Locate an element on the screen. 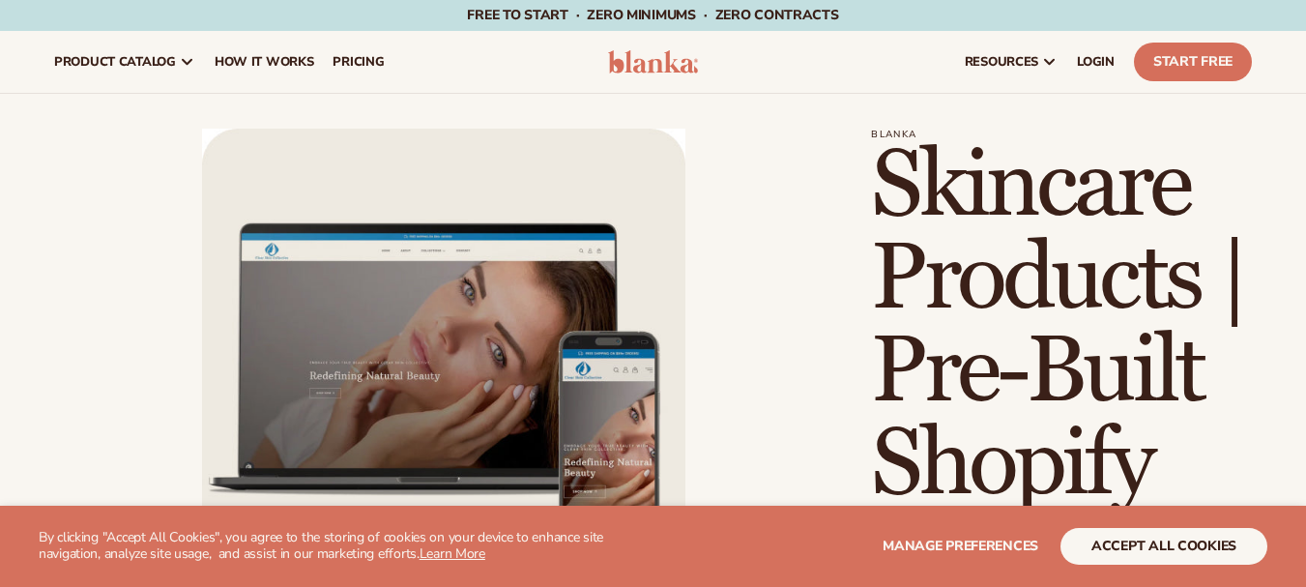 Image resolution: width=1306 pixels, height=587 pixels. span: Free to start · ZERO minimums · ZERO contracts is located at coordinates (652, 14).